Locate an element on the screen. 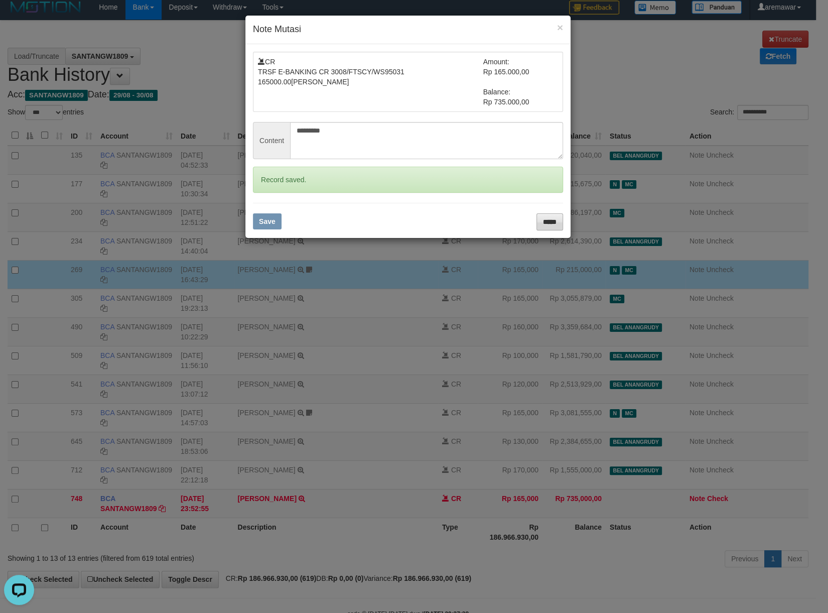 Image resolution: width=828 pixels, height=613 pixels. h4: Note Mutasi is located at coordinates (408, 30).